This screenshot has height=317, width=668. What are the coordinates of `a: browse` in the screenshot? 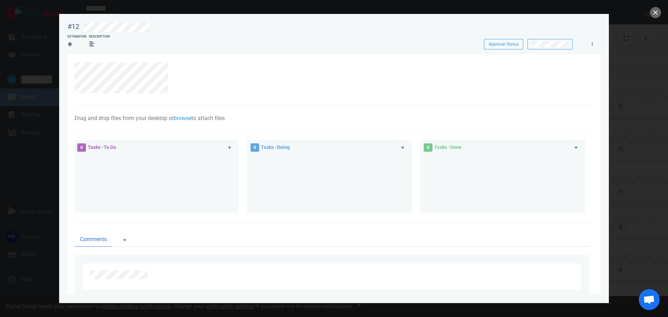 It's located at (182, 118).